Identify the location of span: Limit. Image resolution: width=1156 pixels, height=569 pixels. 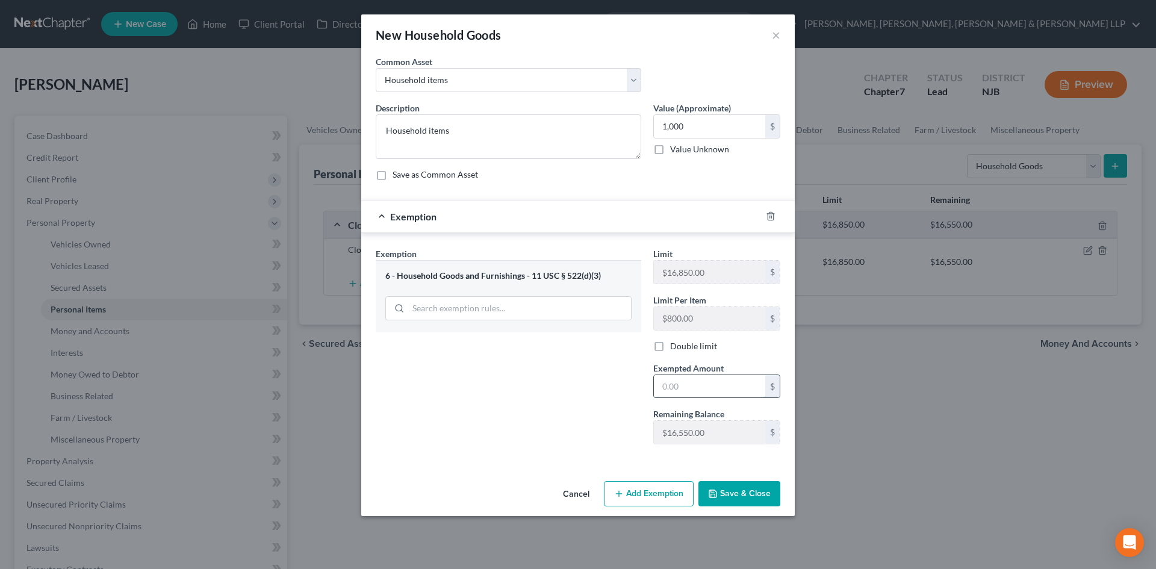
(663, 253).